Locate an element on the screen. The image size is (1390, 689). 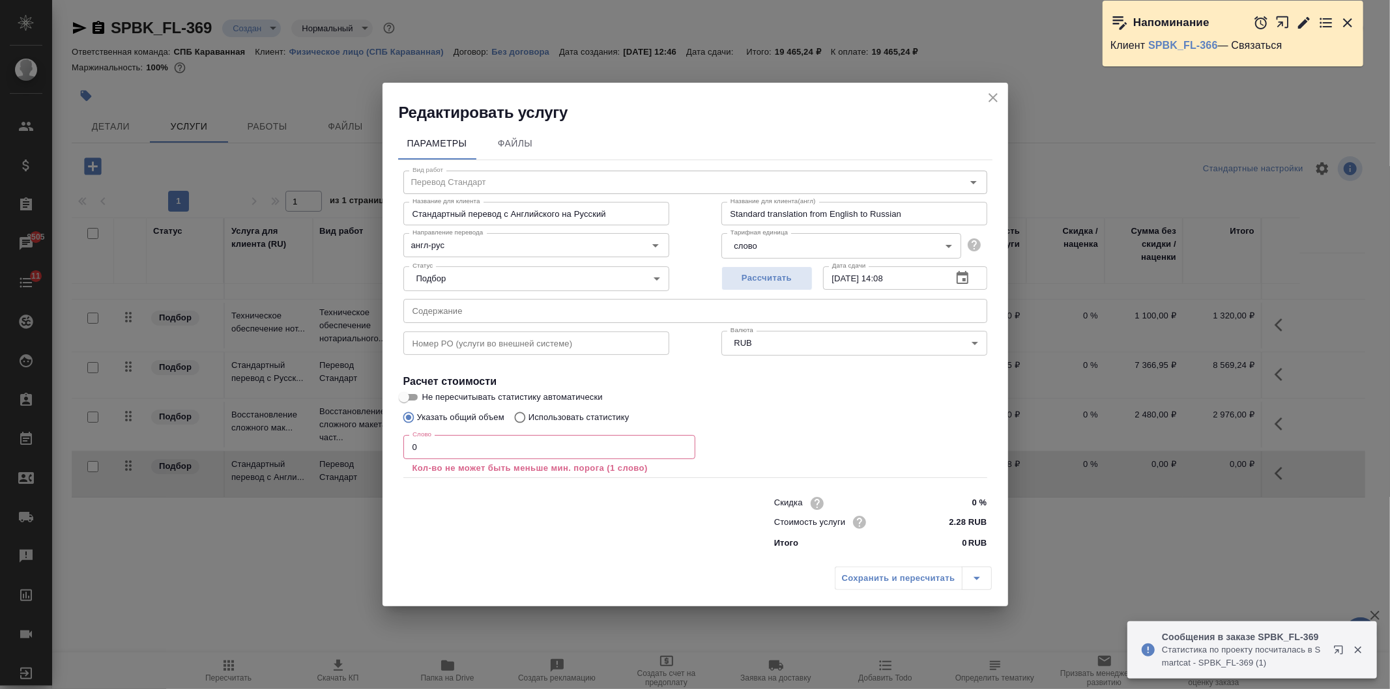
button: Редактировать is located at coordinates (1304, 23).